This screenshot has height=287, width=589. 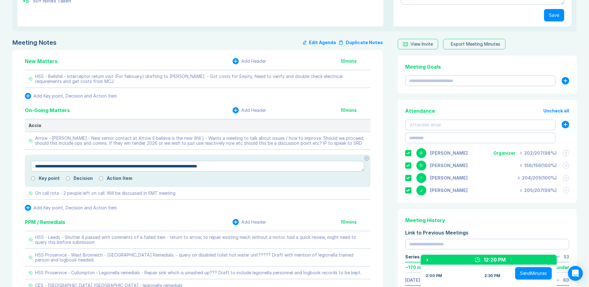 I want to click on div: I, so click(x=421, y=178).